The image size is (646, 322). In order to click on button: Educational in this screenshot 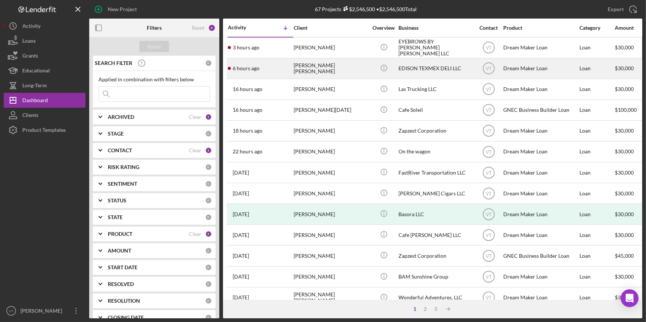, I will do `click(45, 71)`.